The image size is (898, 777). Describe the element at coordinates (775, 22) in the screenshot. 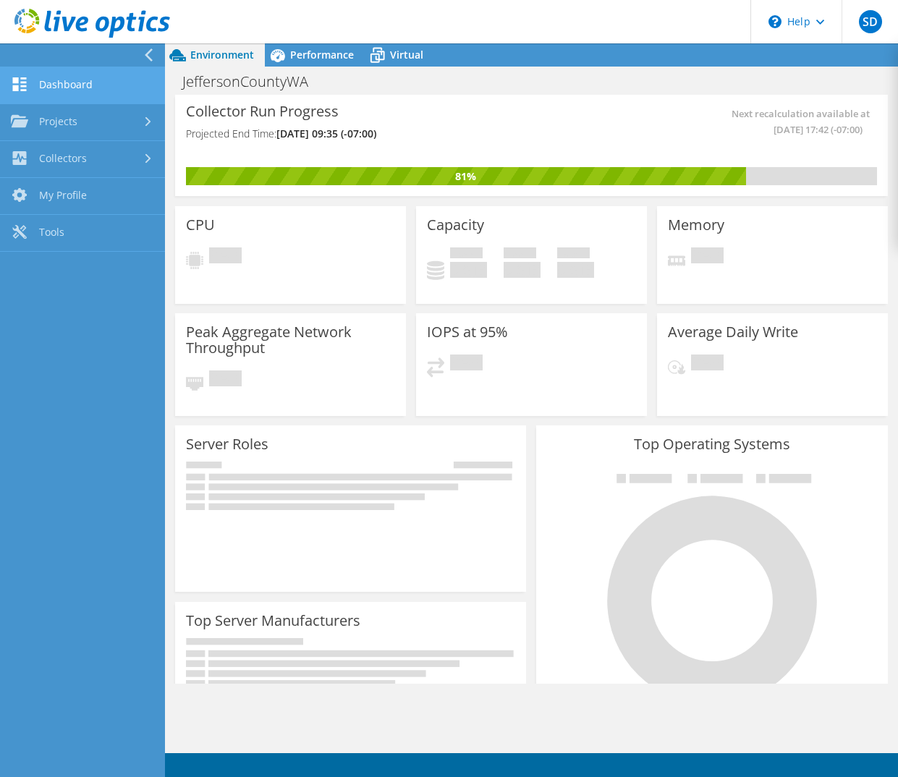

I see `svg: \n` at that location.